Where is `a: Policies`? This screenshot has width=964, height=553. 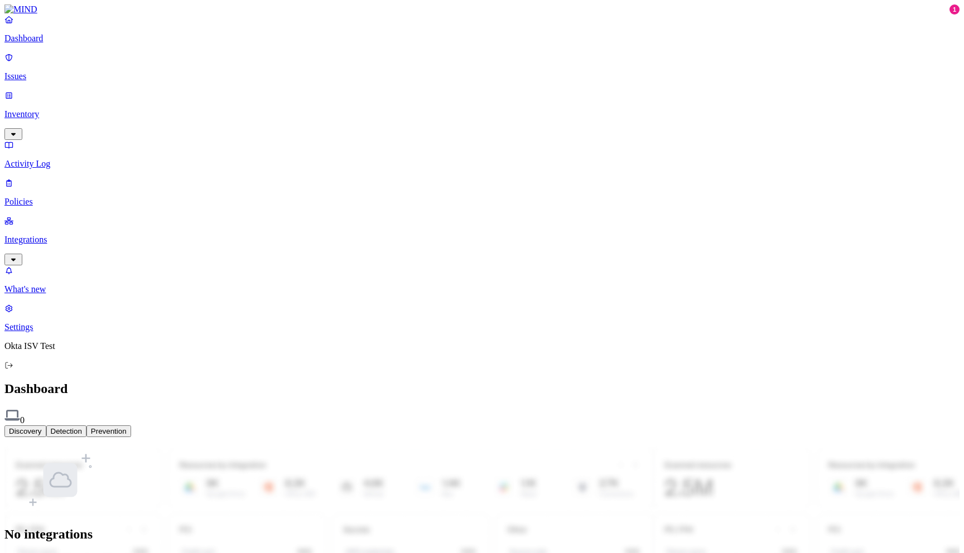
a: Policies is located at coordinates (482, 192).